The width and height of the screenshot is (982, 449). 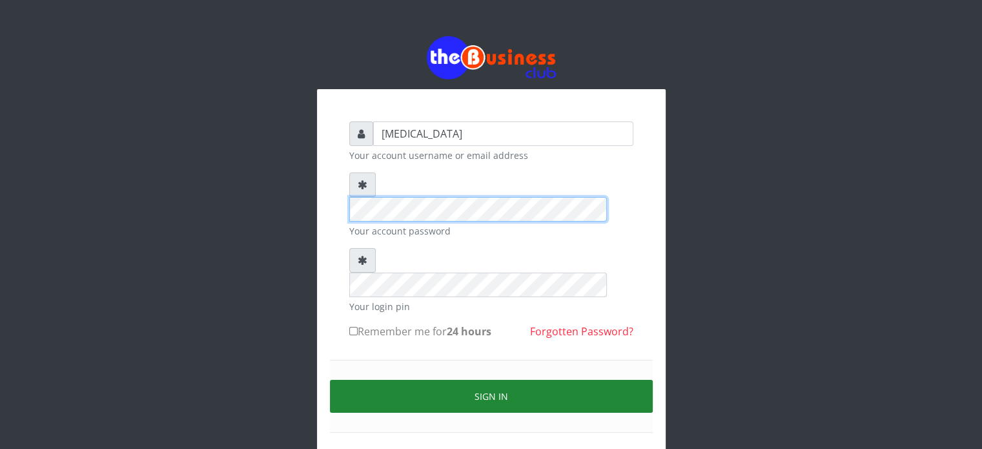 What do you see at coordinates (420, 331) in the screenshot?
I see `label: Remember me for` at bounding box center [420, 331].